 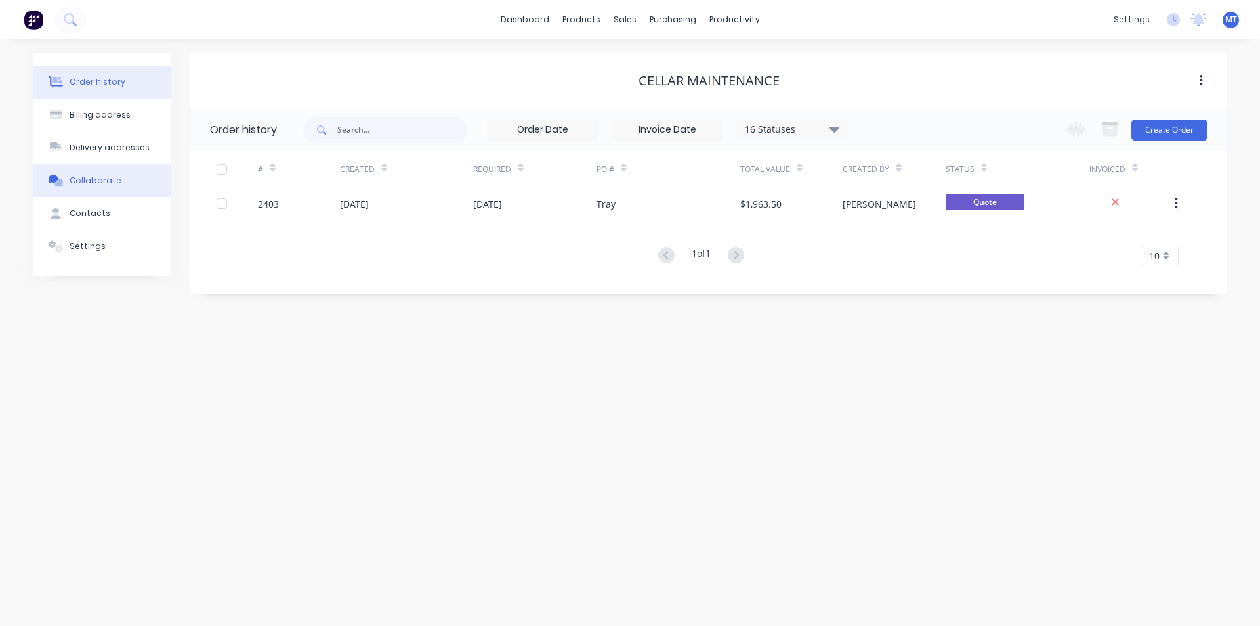 I want to click on div: settings, so click(x=1132, y=20).